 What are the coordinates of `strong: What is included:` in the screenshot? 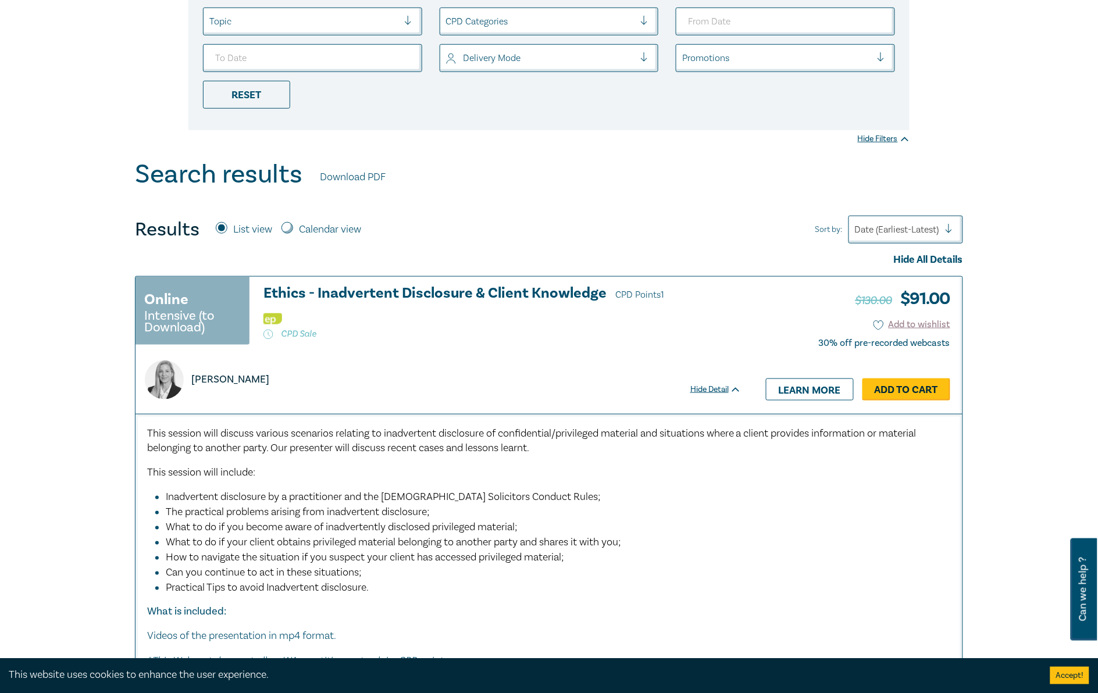 It's located at (187, 612).